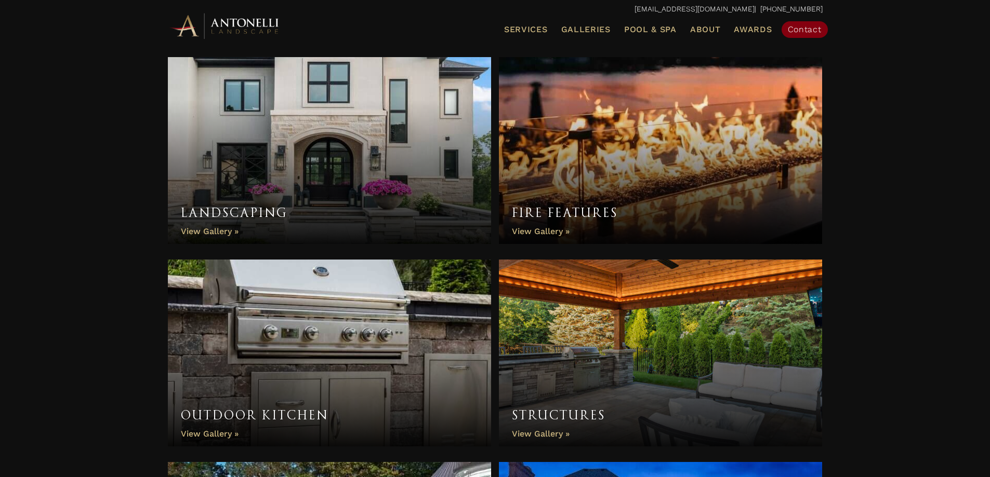 Image resolution: width=990 pixels, height=477 pixels. I want to click on span: Pool & Spa, so click(650, 29).